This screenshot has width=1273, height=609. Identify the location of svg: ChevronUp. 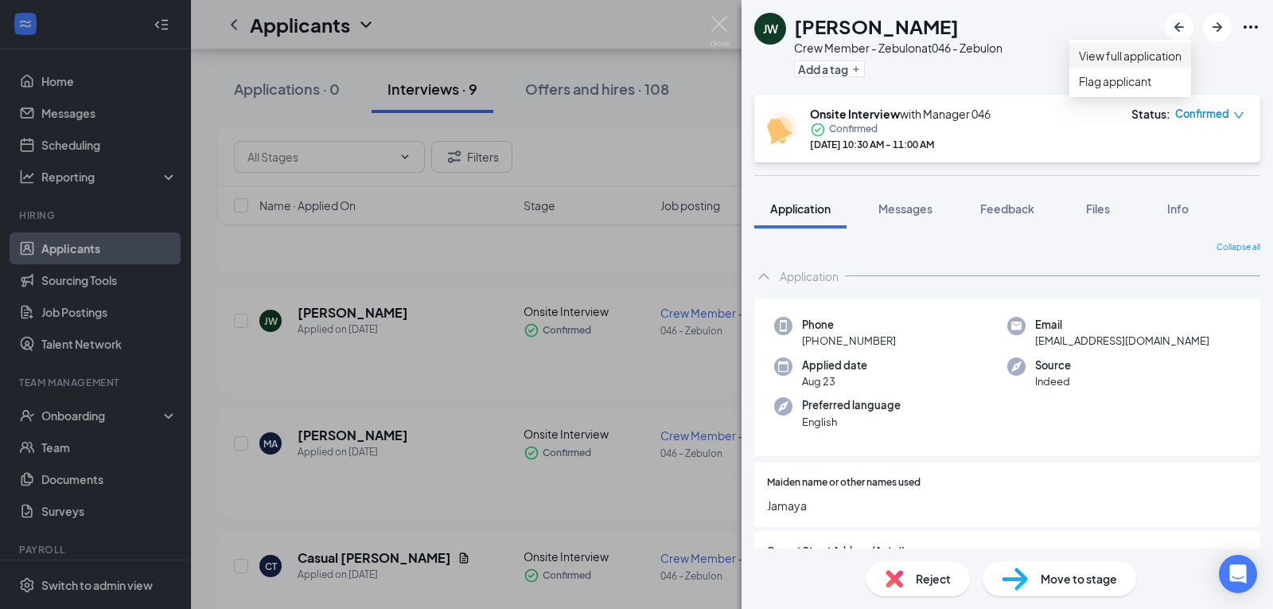
(764, 276).